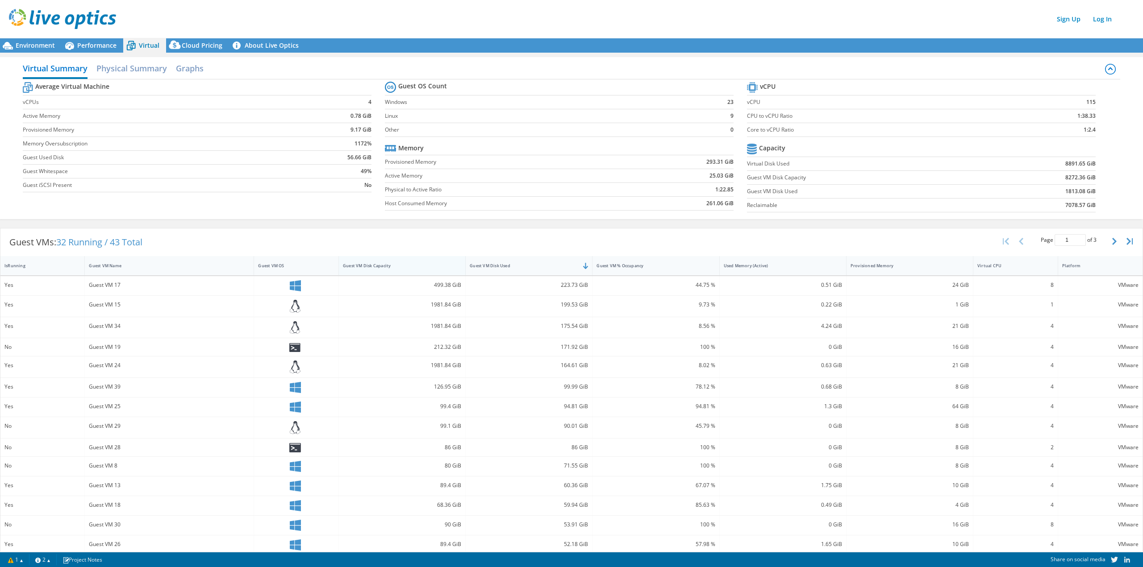 Image resolution: width=1143 pixels, height=567 pixels. Describe the element at coordinates (1010, 266) in the screenshot. I see `div: Virtual CPU` at that location.